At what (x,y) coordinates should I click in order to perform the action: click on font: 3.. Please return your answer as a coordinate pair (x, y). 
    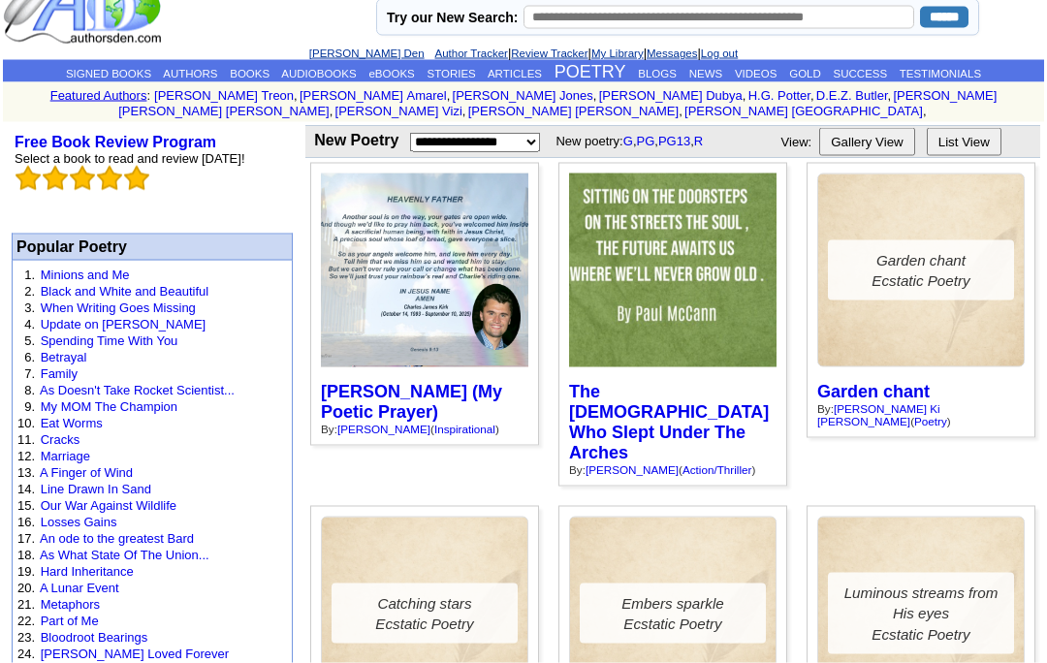
    Looking at the image, I should click on (29, 307).